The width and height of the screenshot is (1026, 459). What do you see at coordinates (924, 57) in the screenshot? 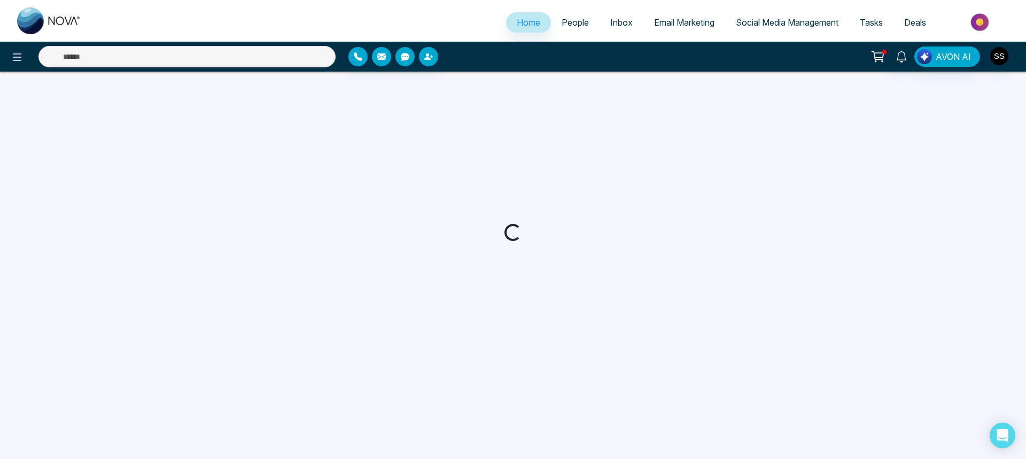
I see `img: Lead Flow` at bounding box center [924, 57].